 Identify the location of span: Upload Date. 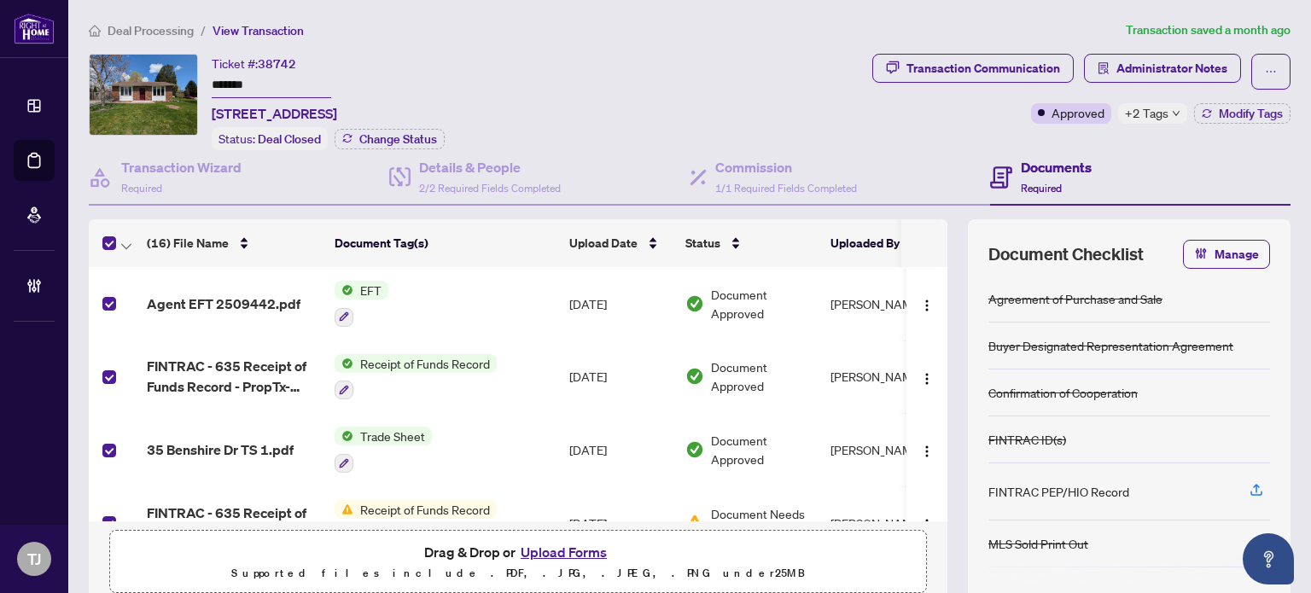
(604, 243).